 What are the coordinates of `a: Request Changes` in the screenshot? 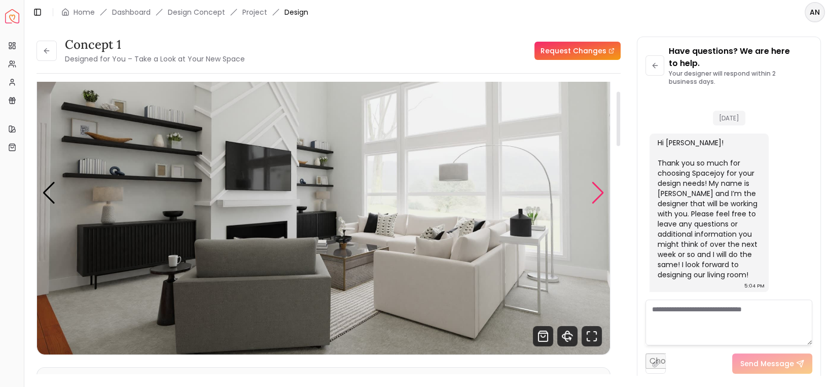 It's located at (578, 51).